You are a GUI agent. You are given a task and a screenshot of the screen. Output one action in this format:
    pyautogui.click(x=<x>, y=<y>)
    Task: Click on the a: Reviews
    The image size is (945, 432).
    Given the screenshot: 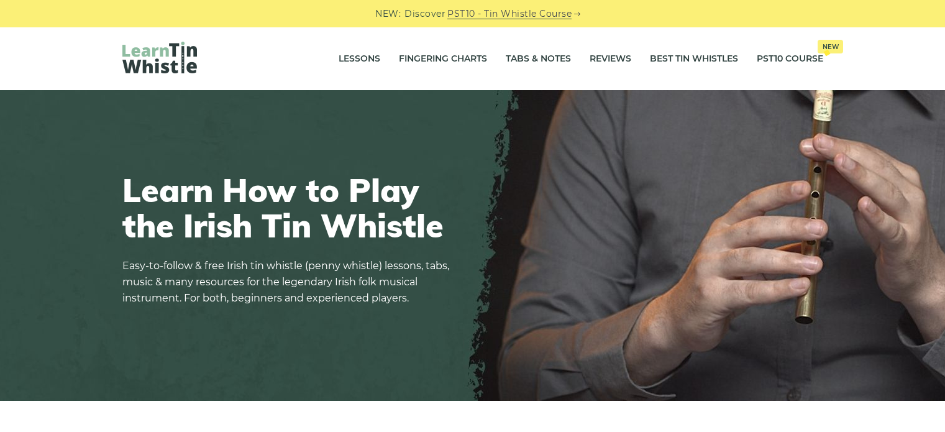 What is the action you would take?
    pyautogui.click(x=610, y=59)
    